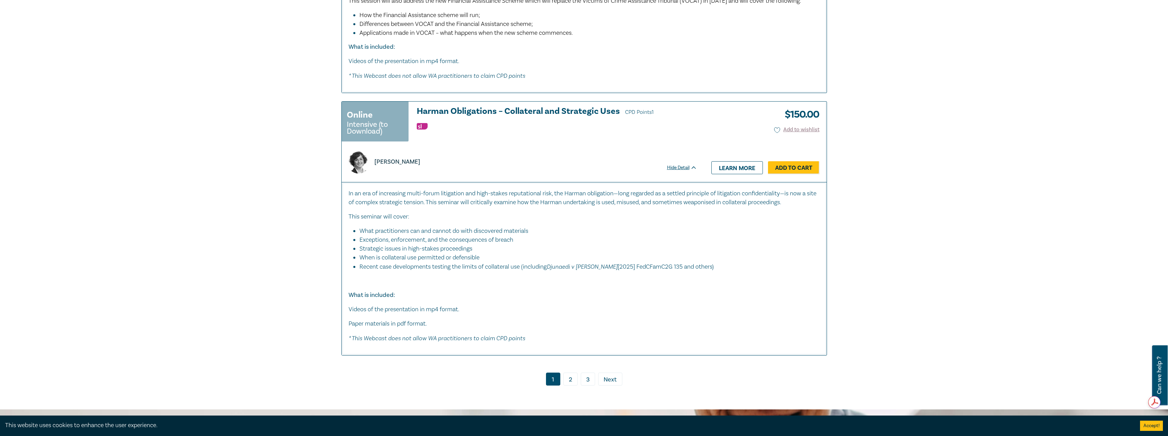 Image resolution: width=1168 pixels, height=436 pixels. Describe the element at coordinates (358, 162) in the screenshot. I see `img: https://s3.ap-southeast-2.amazonaws.com/leo-cussen-store-production-content/Contacts/Nawaar%20Has...` at that location.